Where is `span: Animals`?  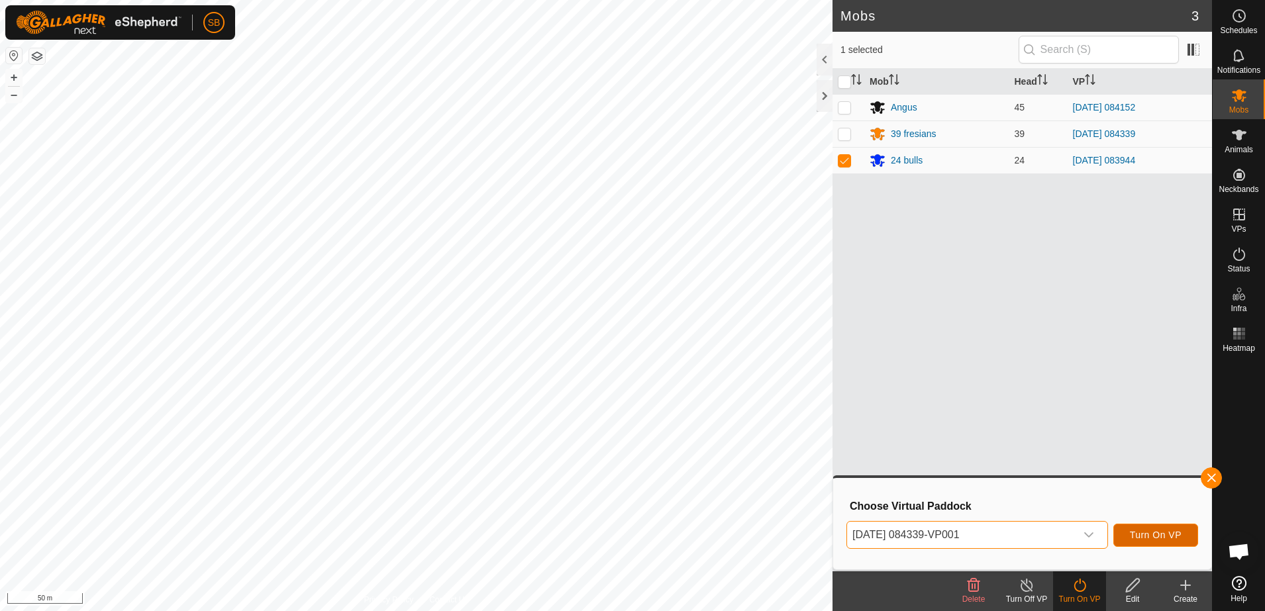 span: Animals is located at coordinates (1239, 150).